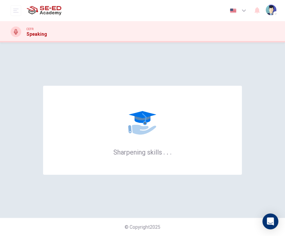  I want to click on div: Open Intercom Messenger, so click(270, 221).